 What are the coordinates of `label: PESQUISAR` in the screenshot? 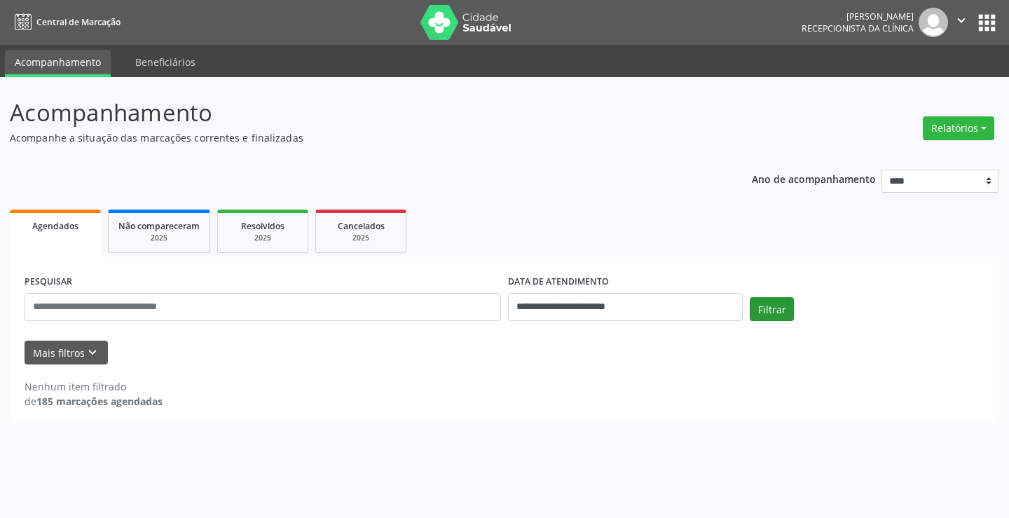 It's located at (48, 282).